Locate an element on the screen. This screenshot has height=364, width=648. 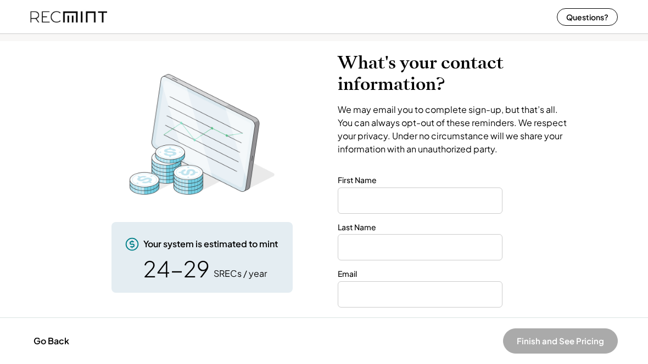
img: RecMintArtboard%203%20copy%204.png is located at coordinates (202, 134).